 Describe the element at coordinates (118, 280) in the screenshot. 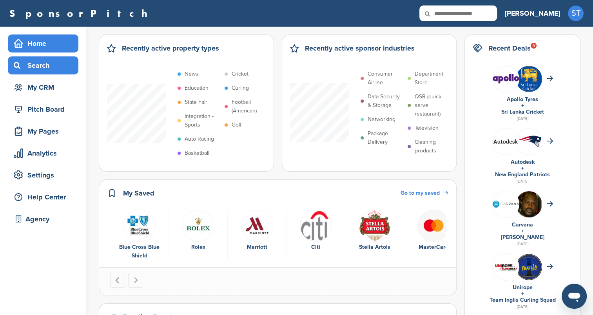

I see `button: Go to last slide` at that location.